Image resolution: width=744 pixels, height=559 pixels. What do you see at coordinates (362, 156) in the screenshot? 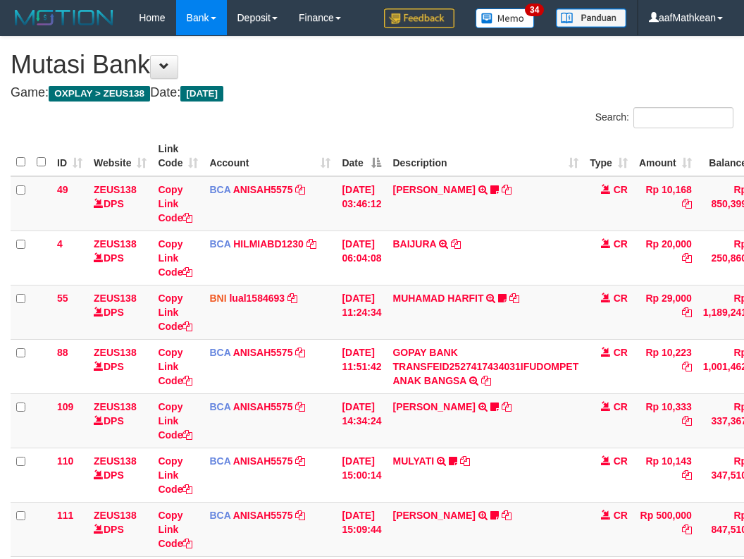
I see `th: Date: activate to sort column descending` at bounding box center [362, 156].